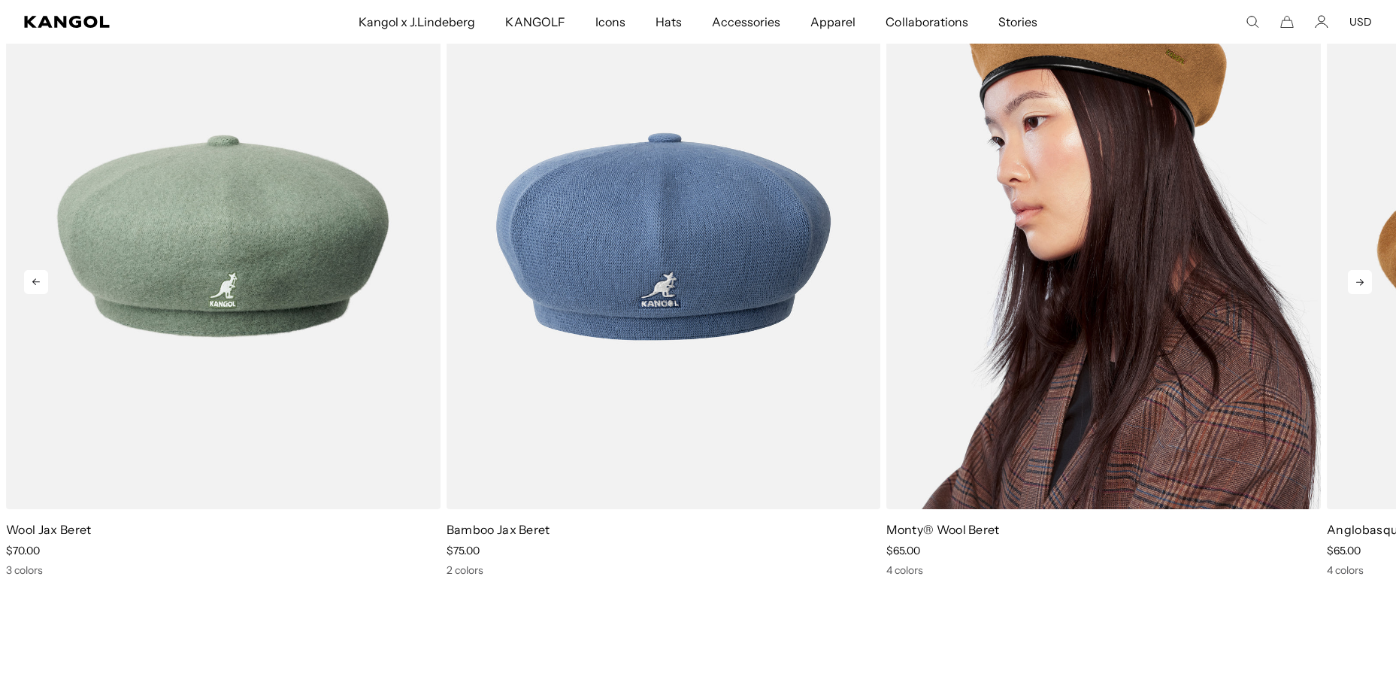 The height and width of the screenshot is (695, 1396). I want to click on a: Monty® Wool Beret, so click(943, 529).